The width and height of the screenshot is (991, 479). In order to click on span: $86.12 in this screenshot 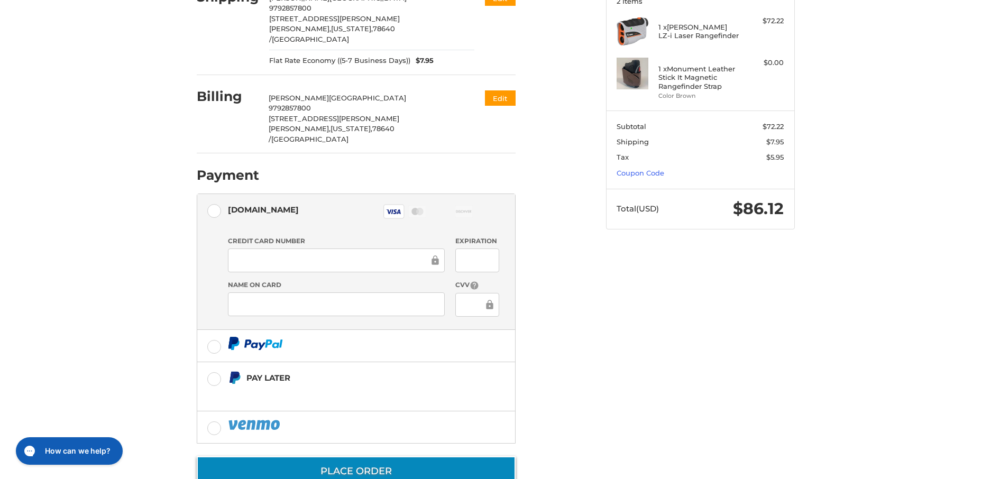, I will do `click(758, 208)`.